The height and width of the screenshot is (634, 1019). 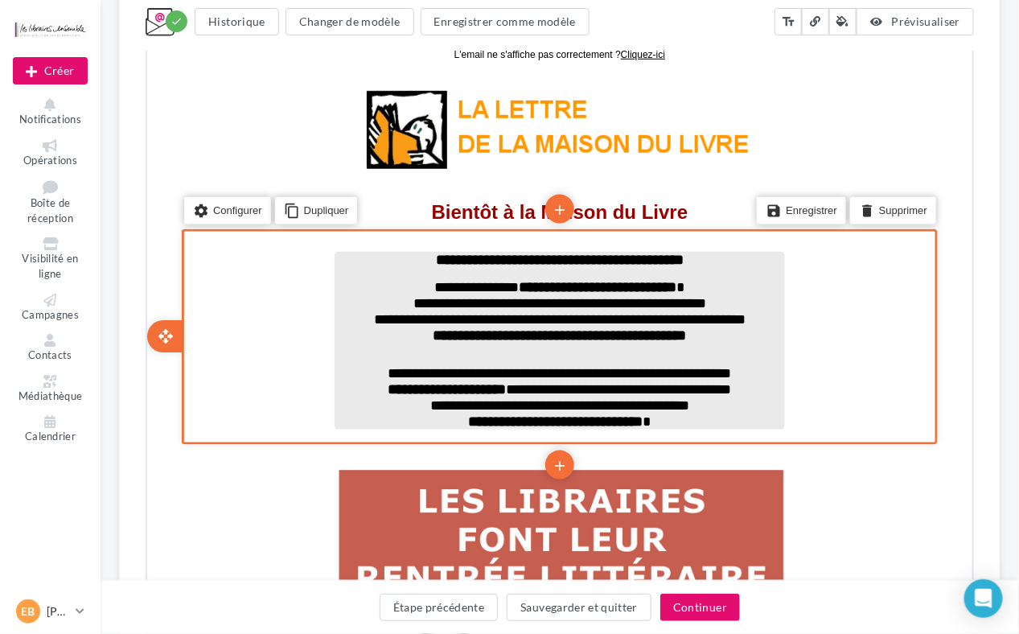 What do you see at coordinates (237, 22) in the screenshot?
I see `button: Historique` at bounding box center [237, 22].